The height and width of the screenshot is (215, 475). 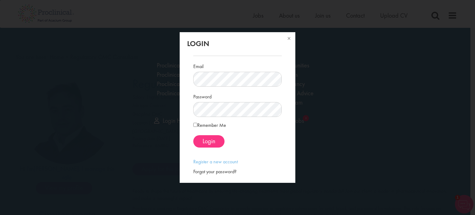 I want to click on label: Password, so click(x=202, y=96).